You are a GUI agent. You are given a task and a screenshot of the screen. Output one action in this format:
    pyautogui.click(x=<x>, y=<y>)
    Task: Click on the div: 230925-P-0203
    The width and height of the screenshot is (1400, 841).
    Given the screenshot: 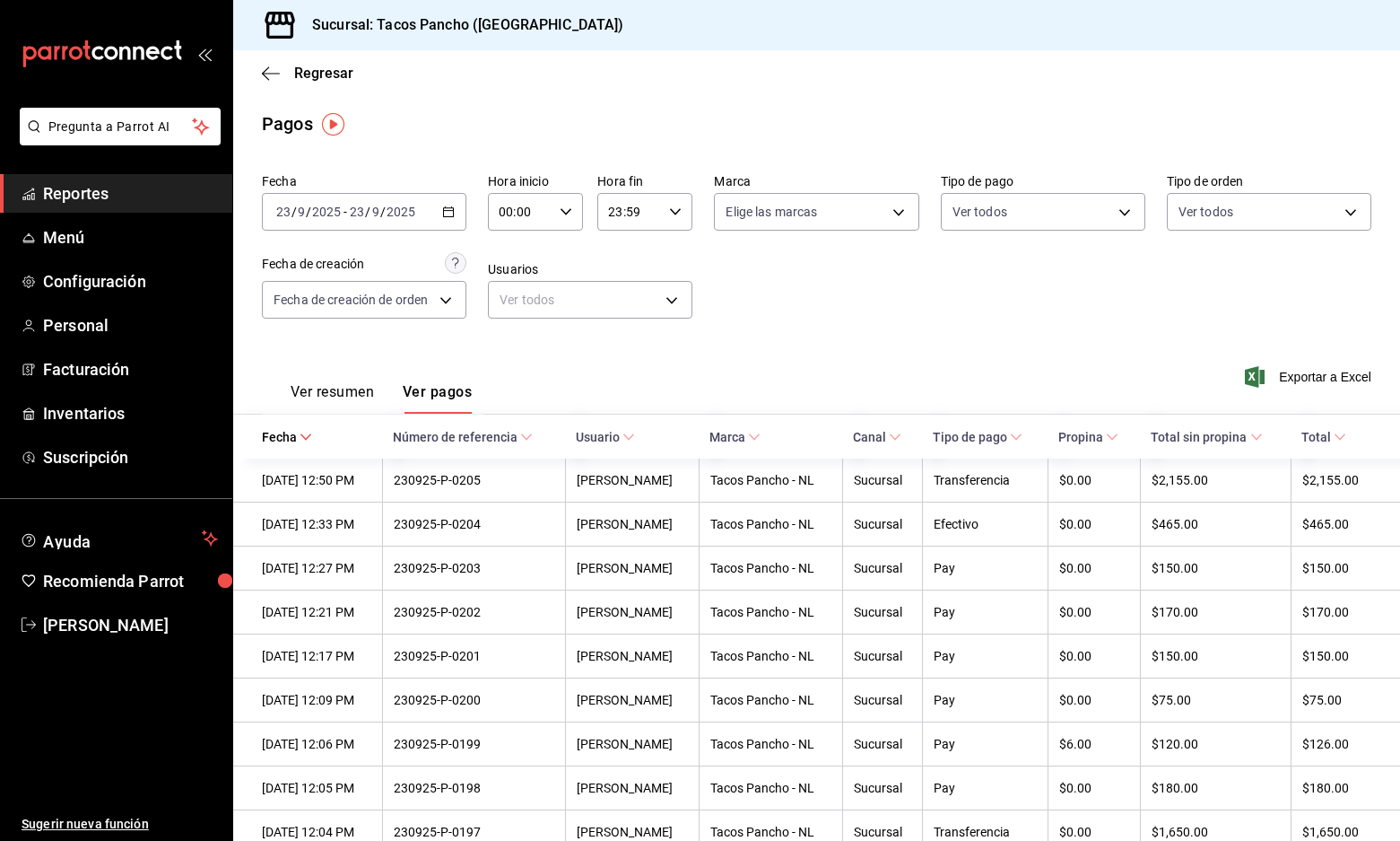 What is the action you would take?
    pyautogui.click(x=474, y=567)
    